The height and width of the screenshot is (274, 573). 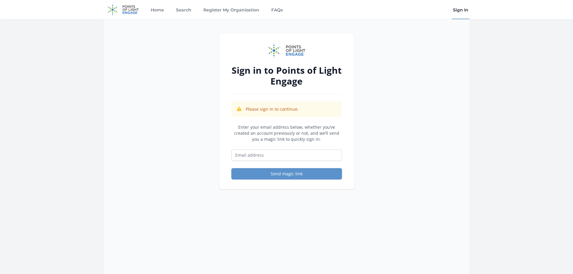 I want to click on h2: Sign in to Points of Light Engage, so click(x=287, y=76).